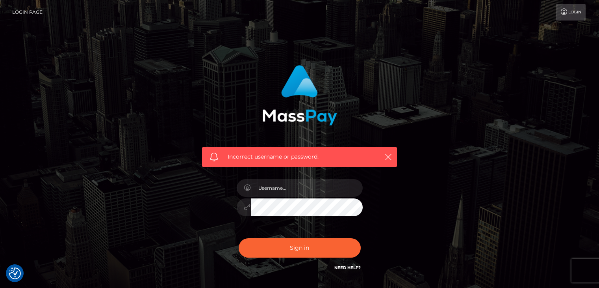 The width and height of the screenshot is (599, 288). What do you see at coordinates (307, 188) in the screenshot?
I see `input: Username...` at bounding box center [307, 188].